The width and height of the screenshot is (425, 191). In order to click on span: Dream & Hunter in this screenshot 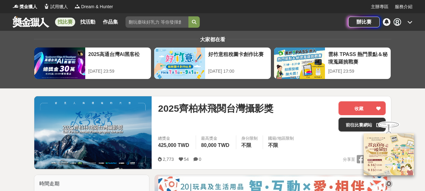, I will do `click(97, 7)`.